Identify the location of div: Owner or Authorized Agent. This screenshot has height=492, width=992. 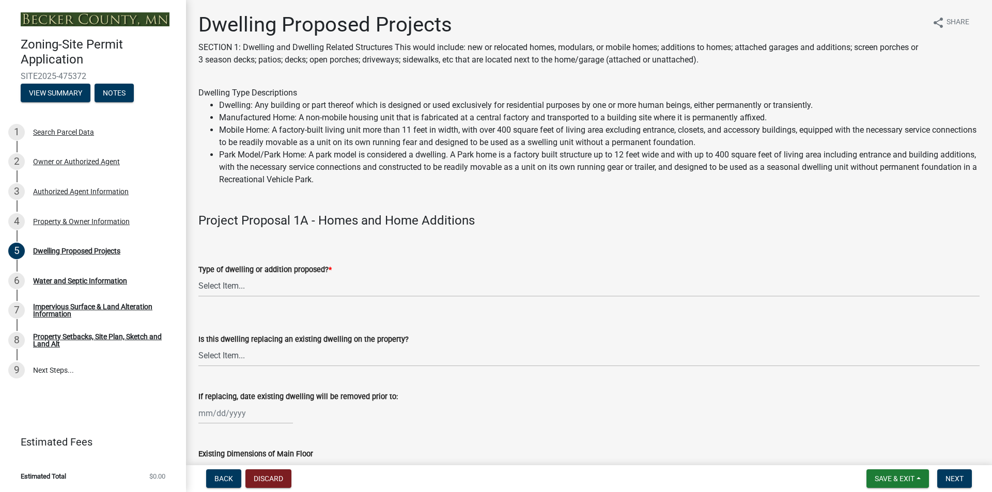
(76, 162).